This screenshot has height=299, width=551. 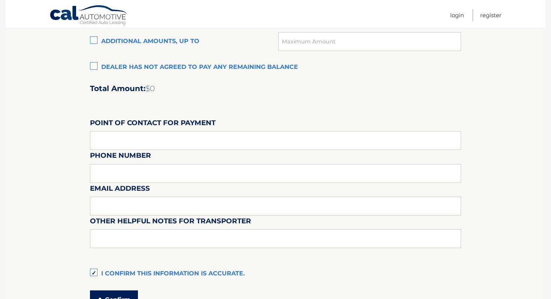 I want to click on a: Login, so click(x=457, y=15).